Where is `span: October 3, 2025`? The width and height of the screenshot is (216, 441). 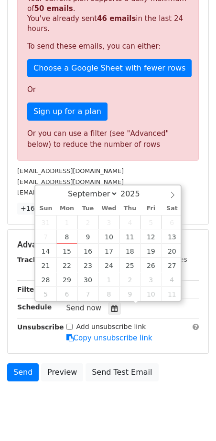
span: October 3, 2025 is located at coordinates (151, 280).